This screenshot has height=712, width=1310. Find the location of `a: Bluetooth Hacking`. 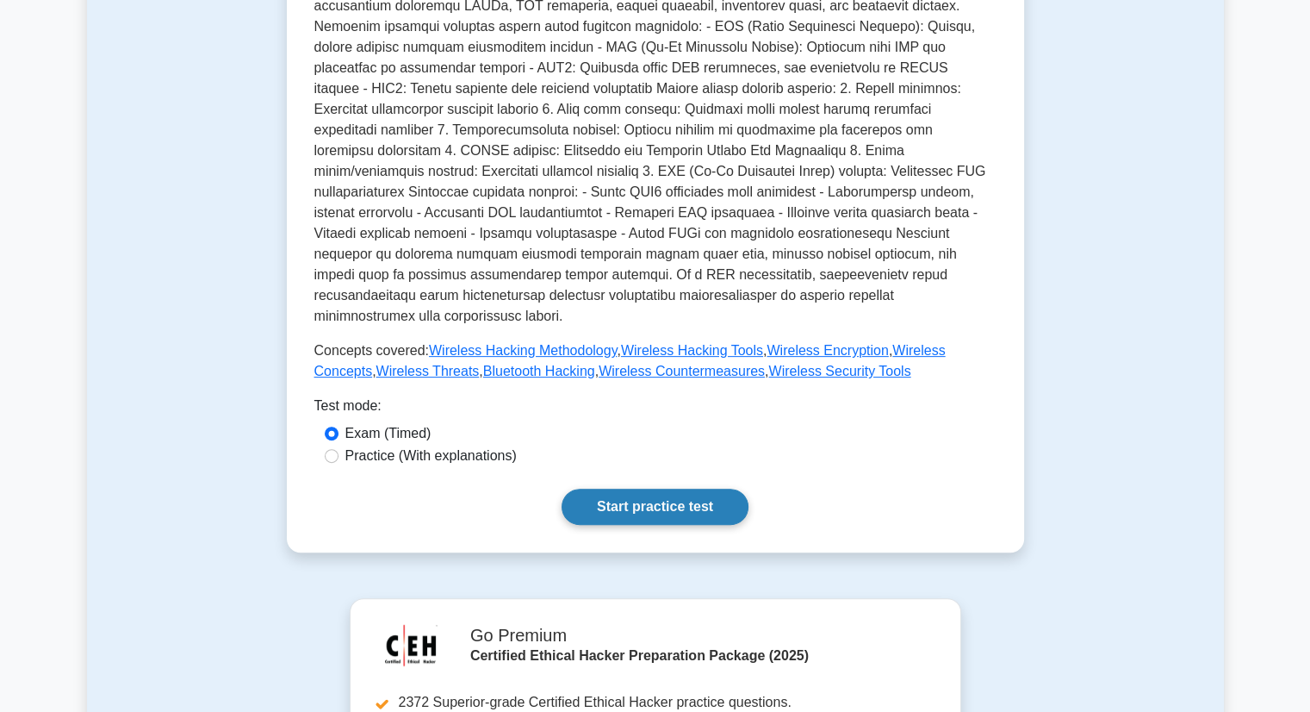

a: Bluetooth Hacking is located at coordinates (539, 370).